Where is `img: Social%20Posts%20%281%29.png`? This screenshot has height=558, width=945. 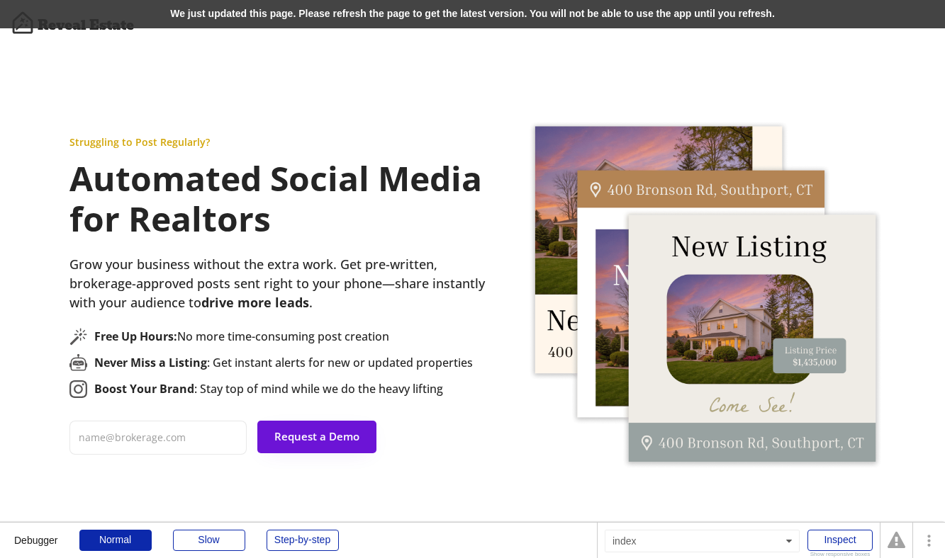
img: Social%20Posts%20%281%29.png is located at coordinates (705, 295).